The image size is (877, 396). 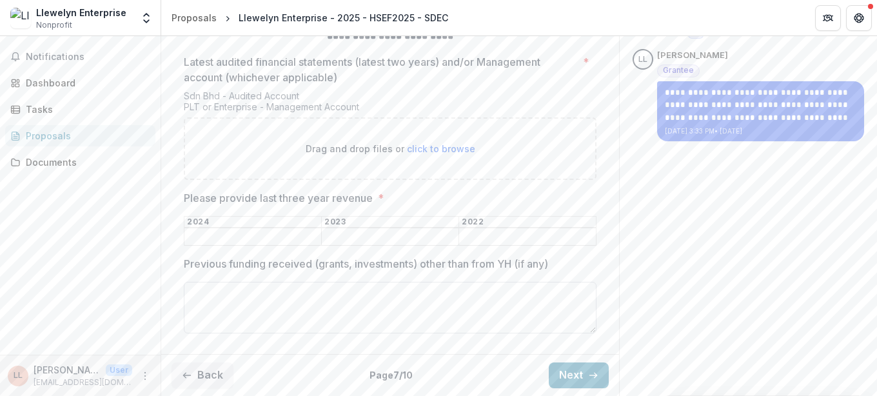 What do you see at coordinates (85, 109) in the screenshot?
I see `div: Tasks` at bounding box center [85, 109].